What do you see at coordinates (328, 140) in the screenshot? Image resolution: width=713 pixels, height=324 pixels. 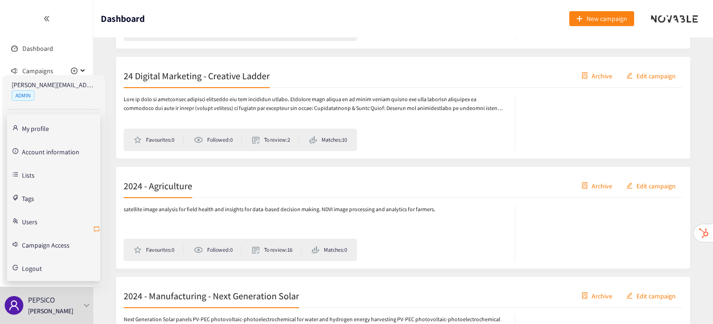 I see `li: Matches: 10` at bounding box center [328, 140].